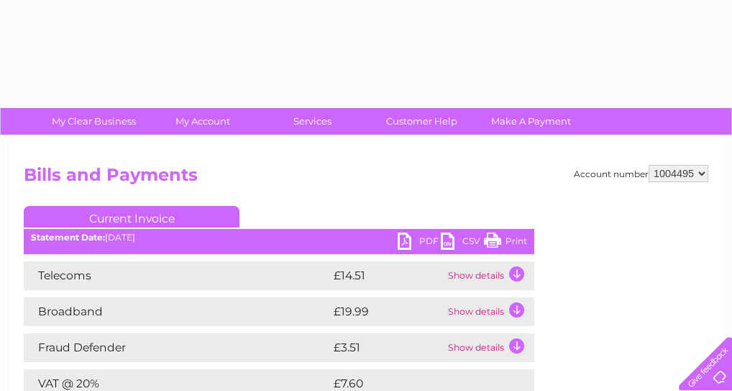 This screenshot has width=732, height=391. Describe the element at coordinates (366, 178) in the screenshot. I see `h2: Bills and Payments` at that location.